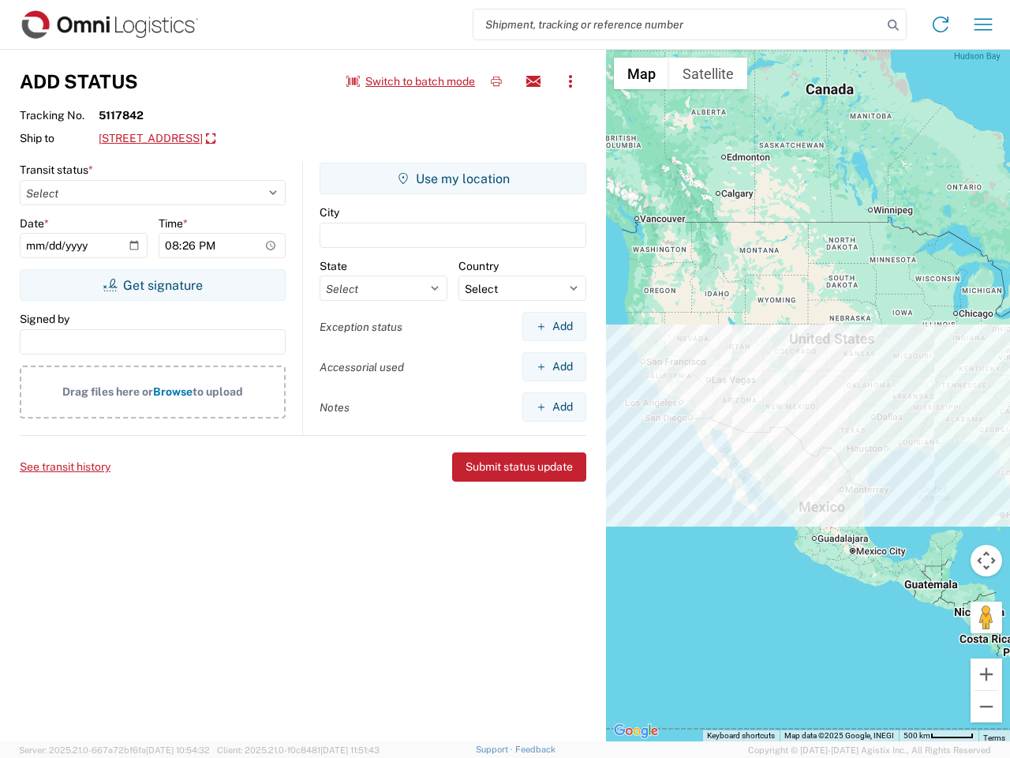 Image resolution: width=1010 pixels, height=758 pixels. Describe the element at coordinates (298, 750) in the screenshot. I see `span: Client: 2025.21.0-f0c8481` at that location.